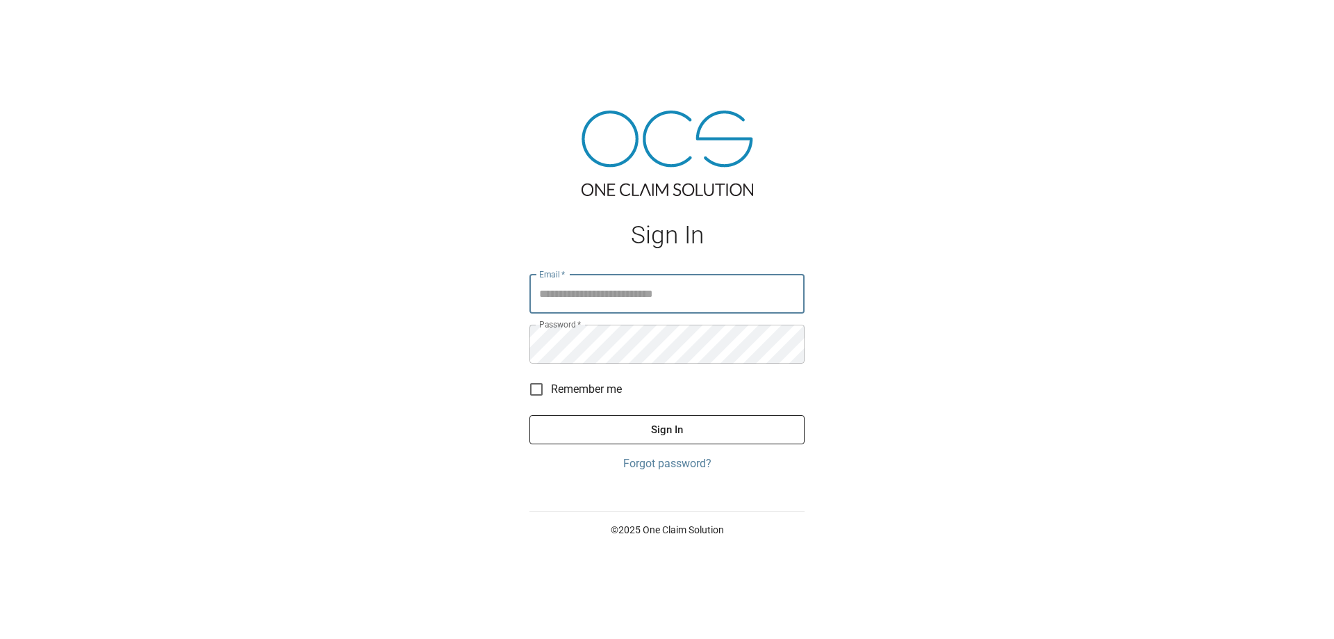  What do you see at coordinates (552, 274) in the screenshot?
I see `label: Email` at bounding box center [552, 274].